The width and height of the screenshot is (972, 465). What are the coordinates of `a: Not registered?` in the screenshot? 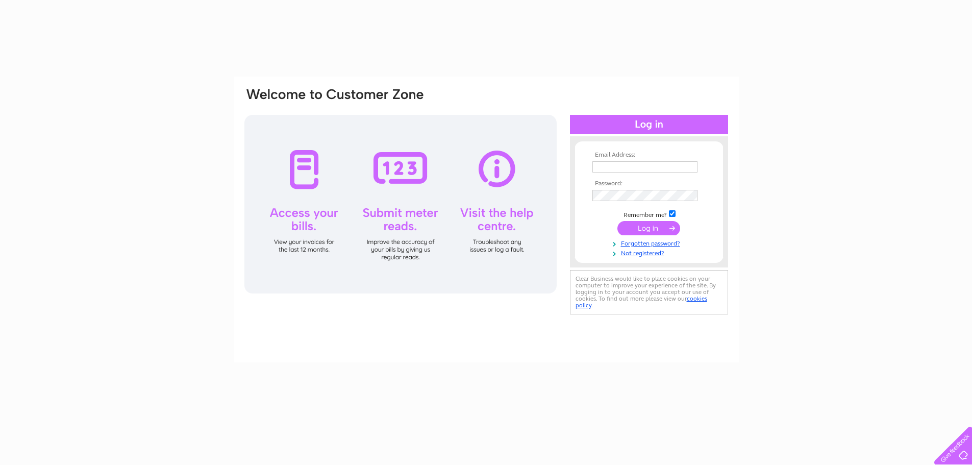 It's located at (650, 252).